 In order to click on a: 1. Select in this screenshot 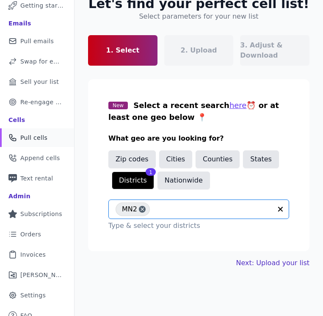, I will do `click(123, 50)`.